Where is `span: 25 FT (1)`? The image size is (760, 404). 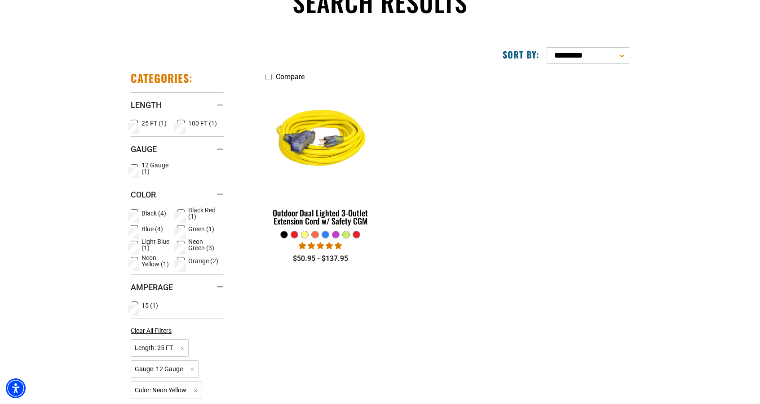
span: 25 FT (1) is located at coordinates (154, 123).